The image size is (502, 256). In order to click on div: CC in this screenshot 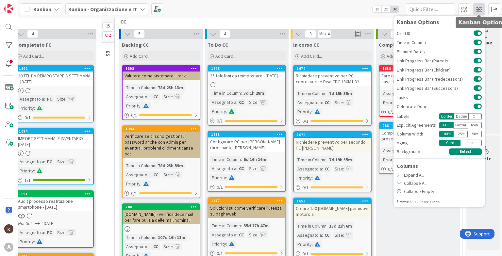, I will do `click(241, 102)`.